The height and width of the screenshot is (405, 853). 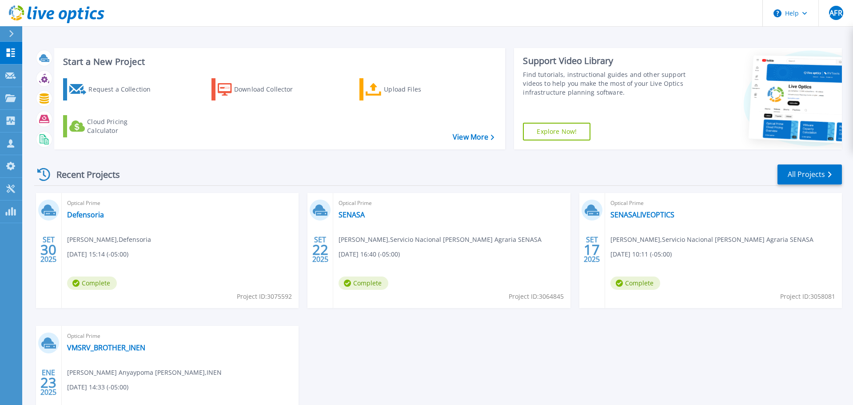 What do you see at coordinates (83, 174) in the screenshot?
I see `div: Recent Projects` at bounding box center [83, 174].